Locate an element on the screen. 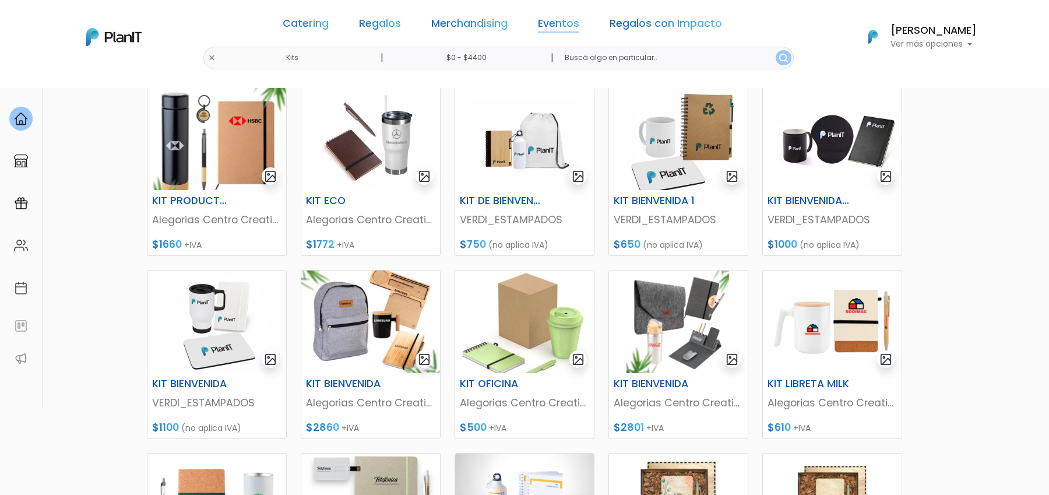  div: J is located at coordinates (118, 82).